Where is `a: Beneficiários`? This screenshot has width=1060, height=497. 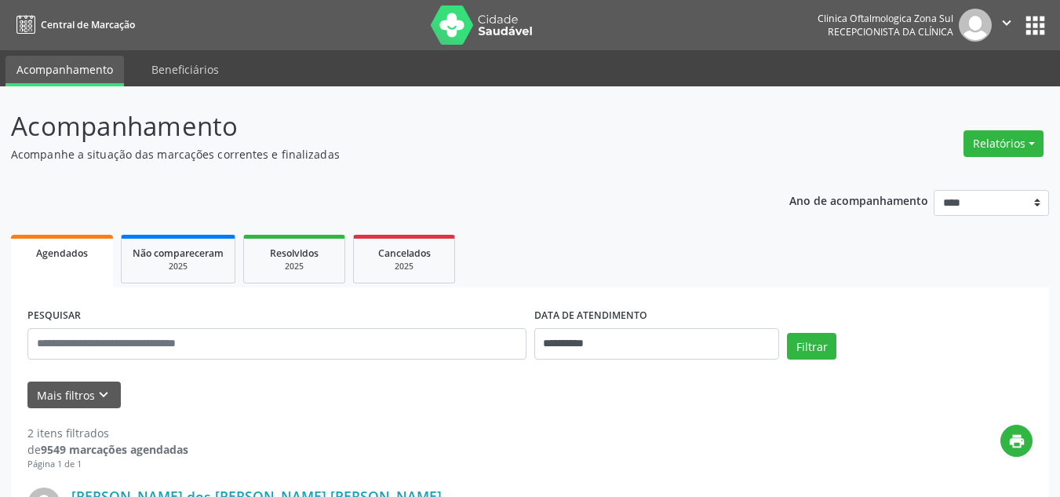 a: Beneficiários is located at coordinates (185, 69).